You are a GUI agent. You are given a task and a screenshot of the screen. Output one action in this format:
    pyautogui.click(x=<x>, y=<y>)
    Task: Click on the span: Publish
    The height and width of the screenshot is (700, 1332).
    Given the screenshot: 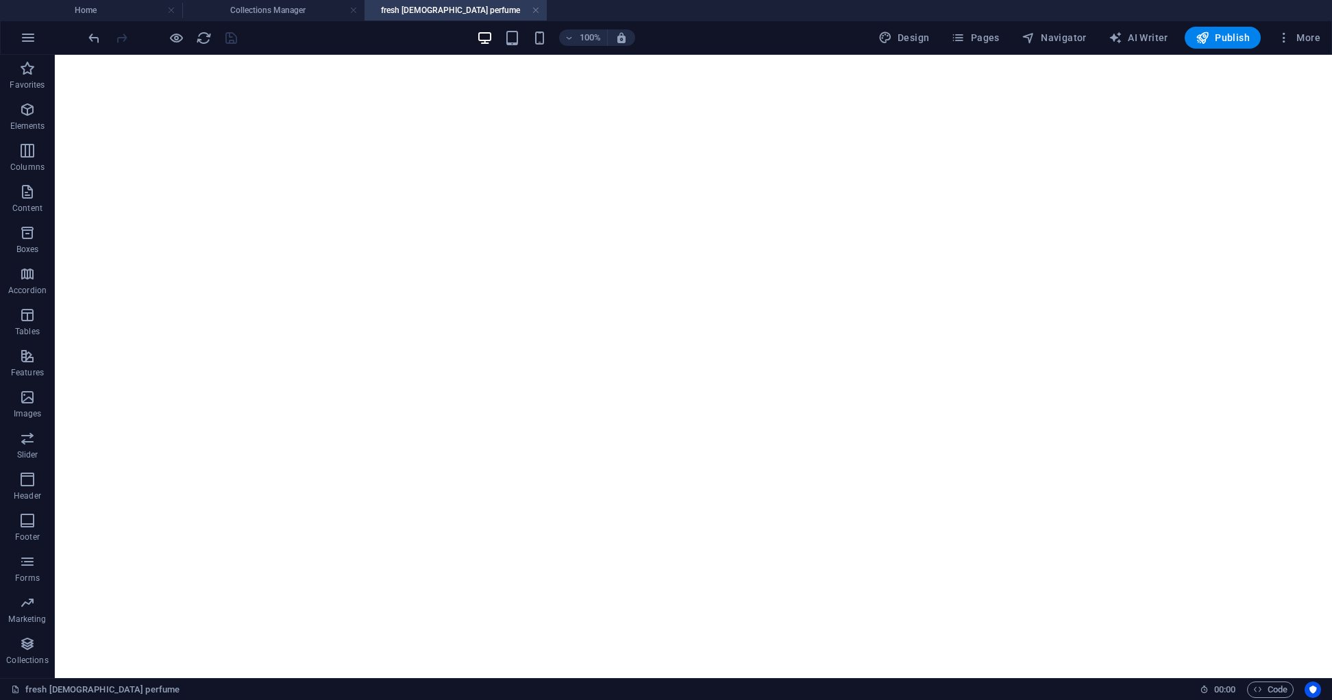 What is the action you would take?
    pyautogui.click(x=1222, y=38)
    